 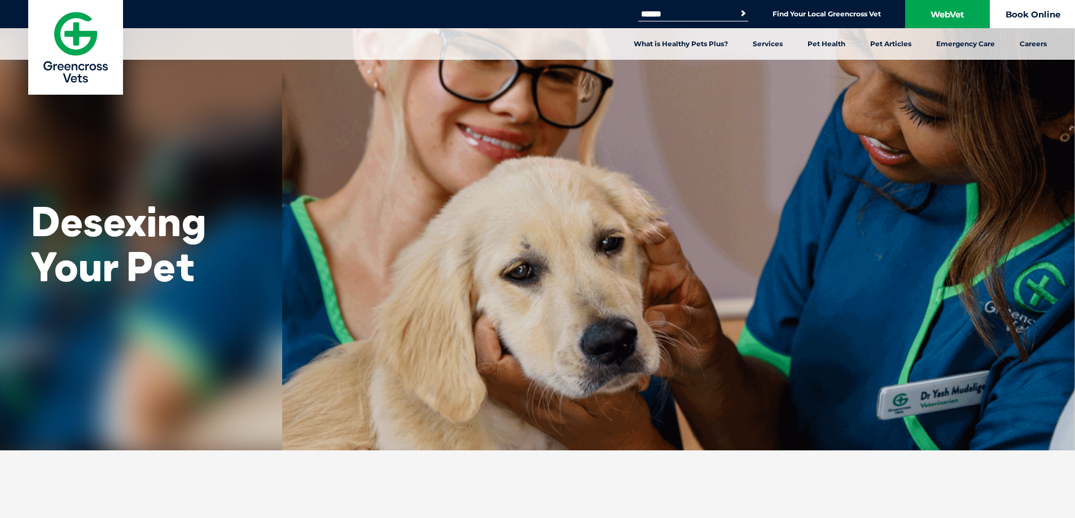 I want to click on a: Pet Health, so click(x=826, y=44).